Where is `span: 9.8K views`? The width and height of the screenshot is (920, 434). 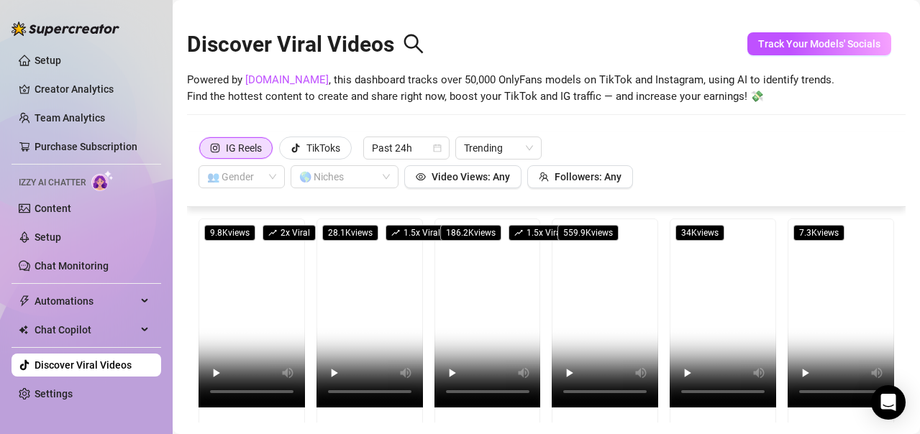 span: 9.8K views is located at coordinates (229, 233).